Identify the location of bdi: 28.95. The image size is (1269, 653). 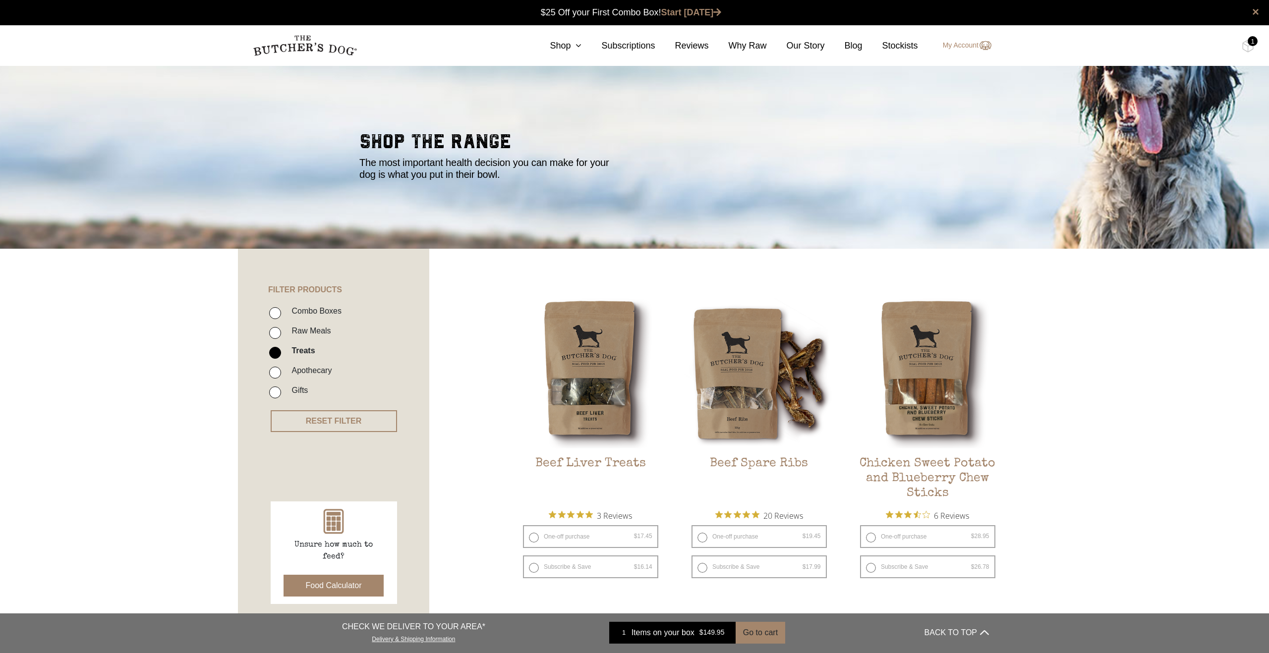
(980, 536).